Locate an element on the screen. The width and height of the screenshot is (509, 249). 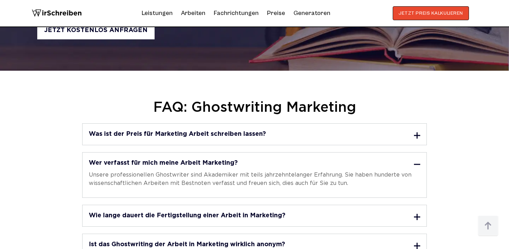
a: Fachrichtungen is located at coordinates (236, 13).